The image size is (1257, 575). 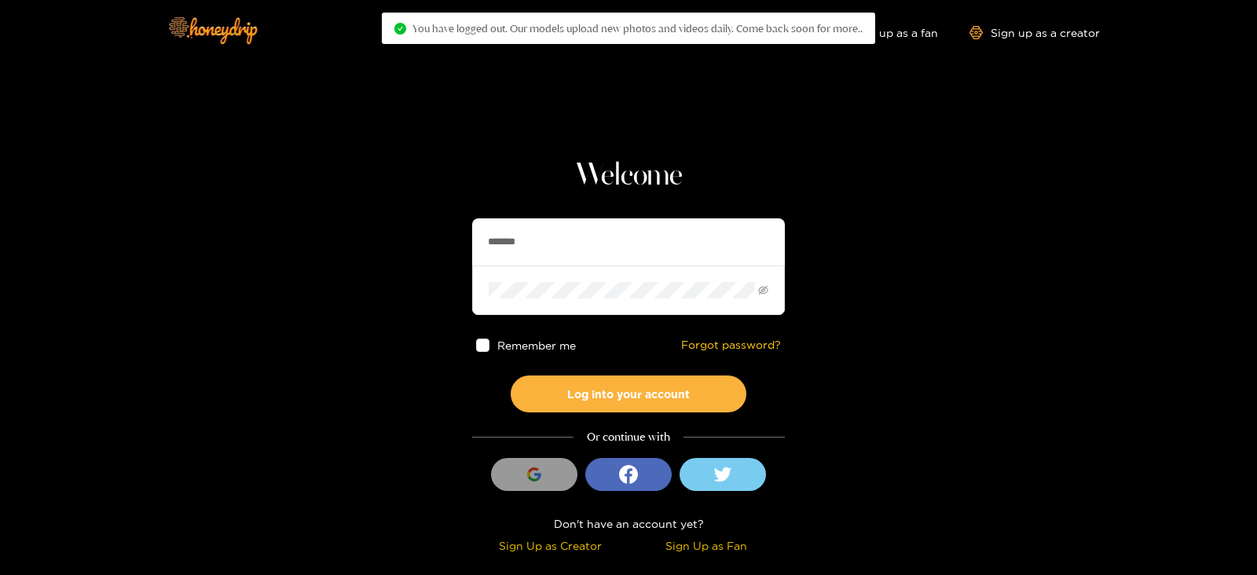 I want to click on button: Log into your account, so click(x=628, y=393).